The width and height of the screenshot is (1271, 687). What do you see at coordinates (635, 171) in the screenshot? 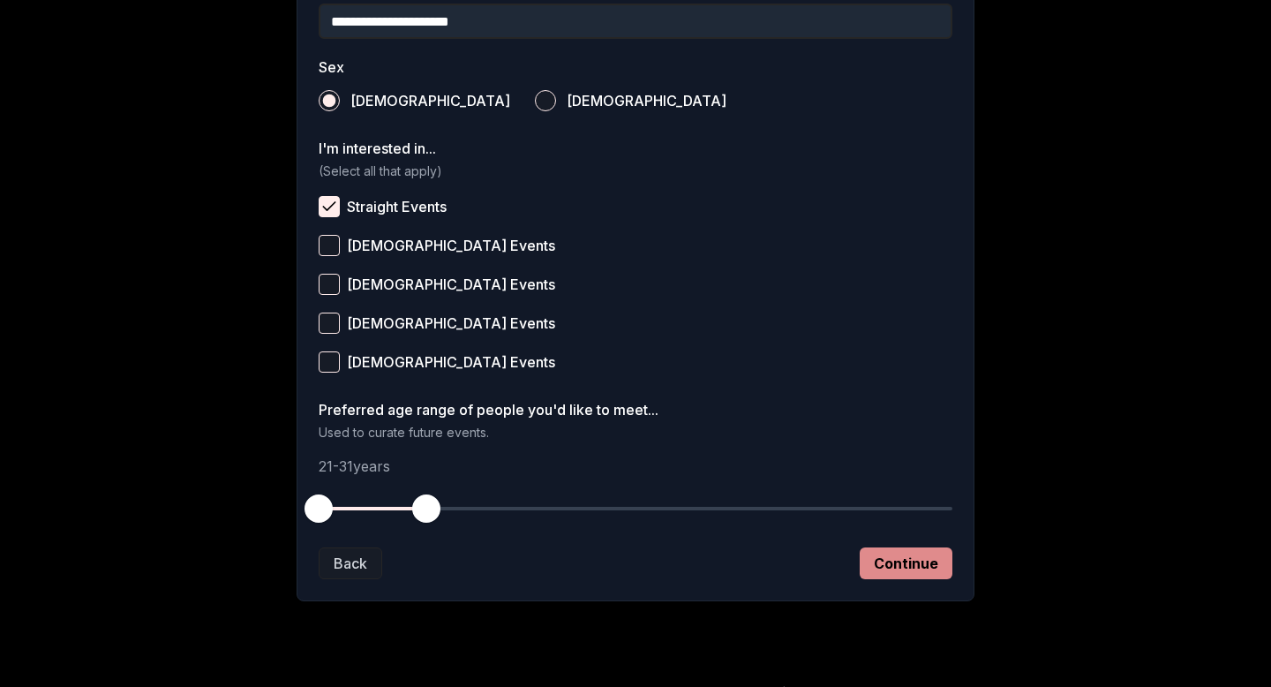
I see `p: (Select all that apply)` at bounding box center [635, 171].